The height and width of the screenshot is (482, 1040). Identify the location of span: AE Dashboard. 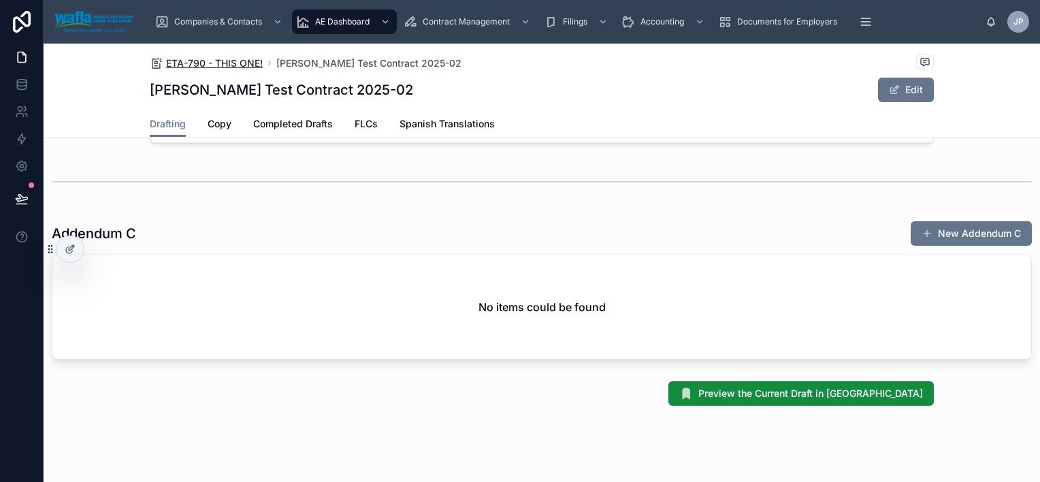
(342, 22).